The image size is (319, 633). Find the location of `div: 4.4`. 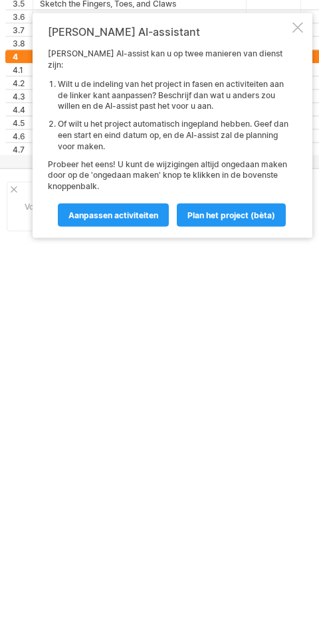

div: 4.4 is located at coordinates (23, 116).